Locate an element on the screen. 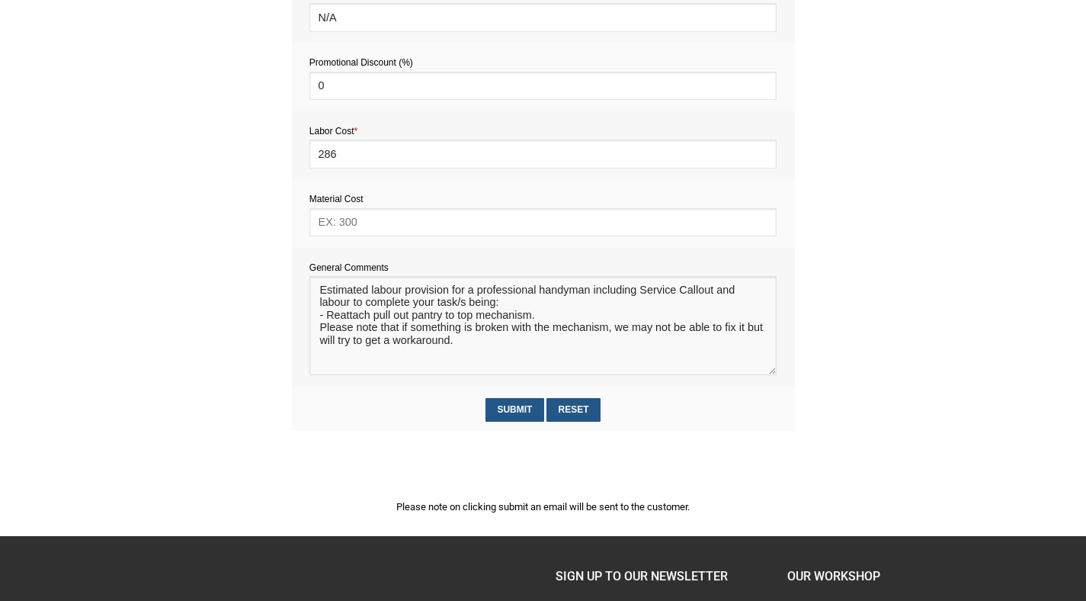 The height and width of the screenshot is (601, 1086). input: EX: 30 is located at coordinates (543, 153).